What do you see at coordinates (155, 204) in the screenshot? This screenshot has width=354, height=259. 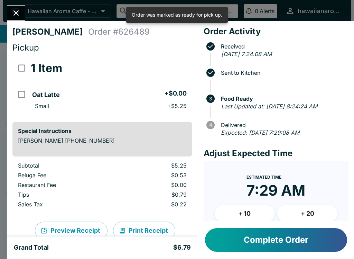 I see `p: $0.22` at bounding box center [155, 204].